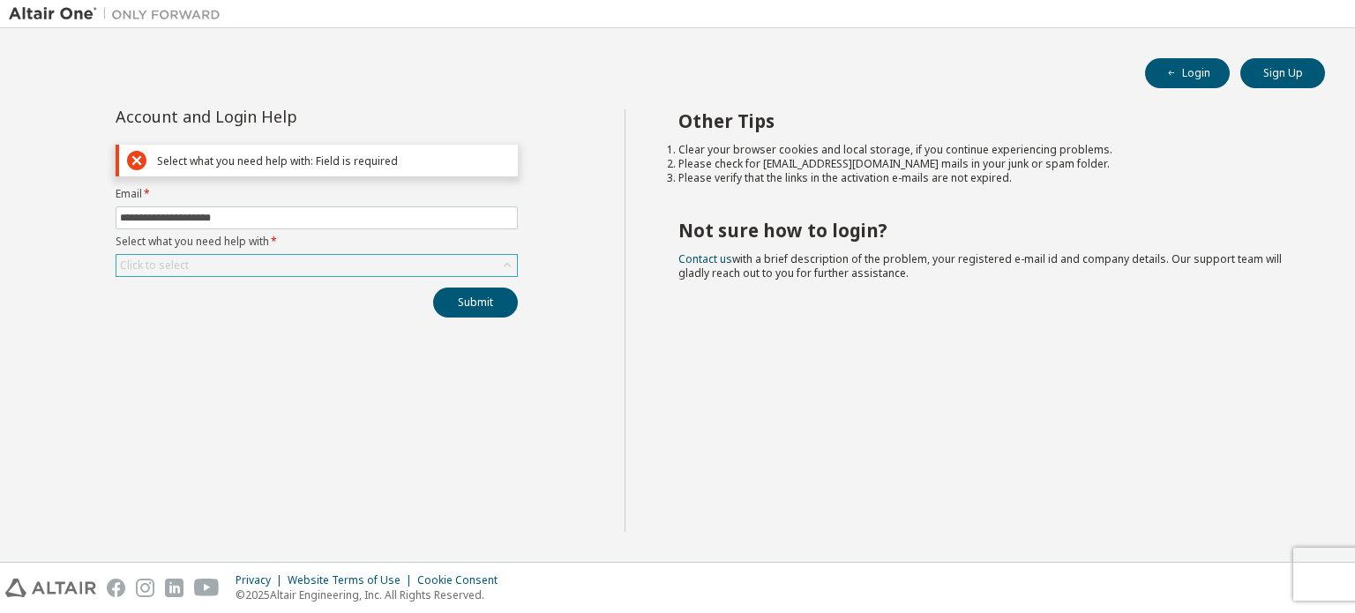 This screenshot has width=1355, height=613. Describe the element at coordinates (119, 14) in the screenshot. I see `img: Altair One` at that location.